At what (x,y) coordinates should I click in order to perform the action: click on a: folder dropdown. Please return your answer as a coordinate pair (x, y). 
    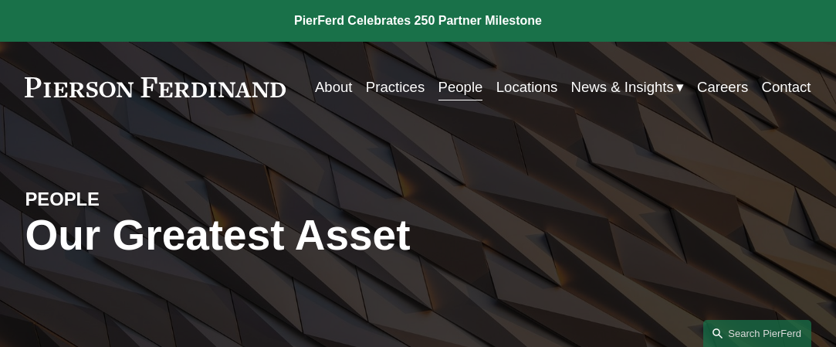
    Looking at the image, I should click on (628, 87).